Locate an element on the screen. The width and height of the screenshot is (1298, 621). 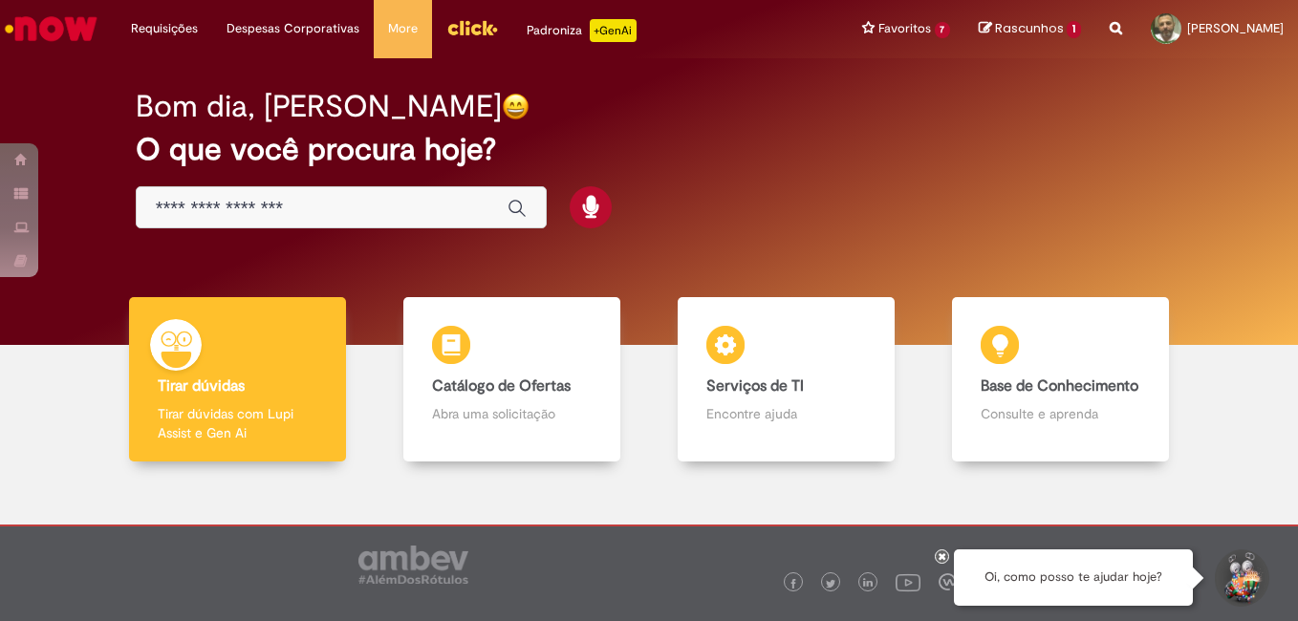
p: Abra uma solicitação is located at coordinates (512, 414).